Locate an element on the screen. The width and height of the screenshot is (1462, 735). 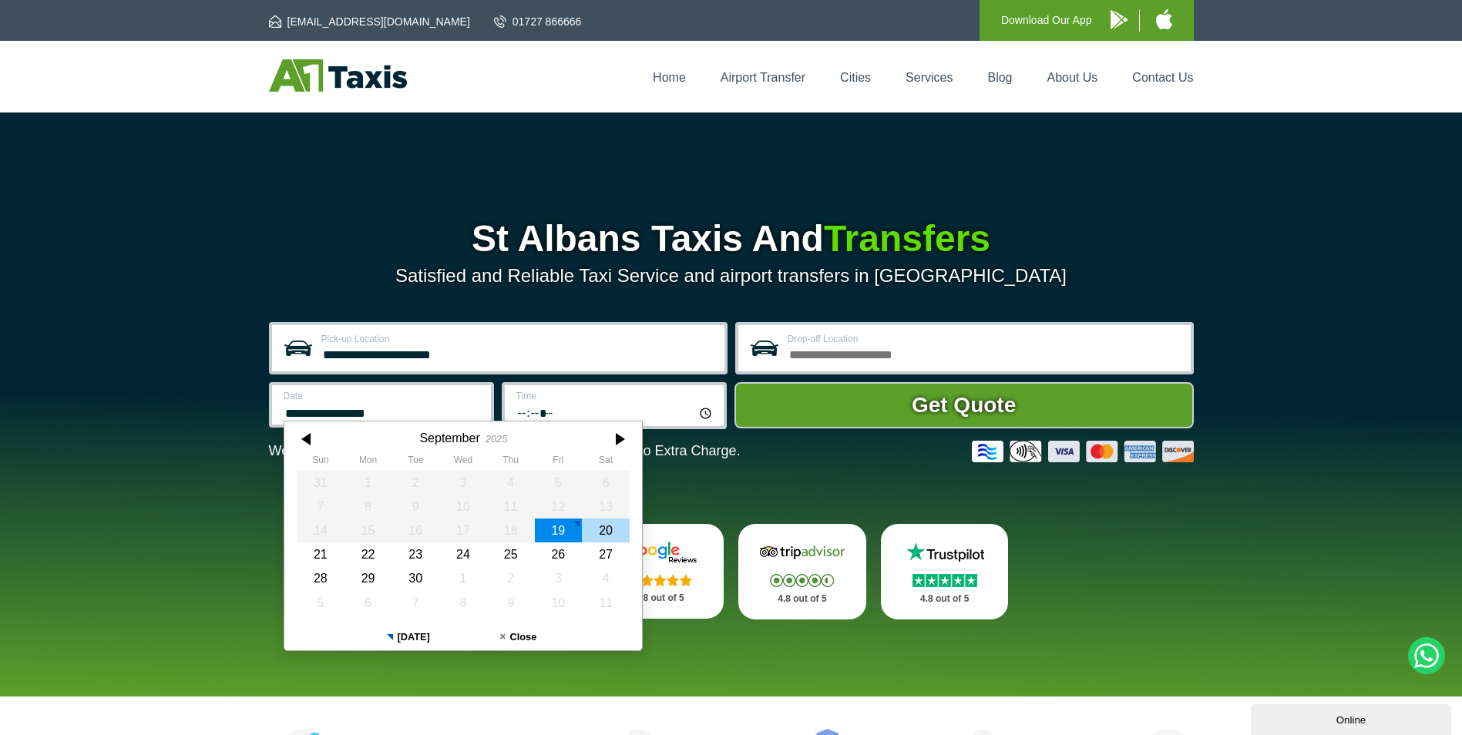
div: 13 September 2025 is located at coordinates (606, 506).